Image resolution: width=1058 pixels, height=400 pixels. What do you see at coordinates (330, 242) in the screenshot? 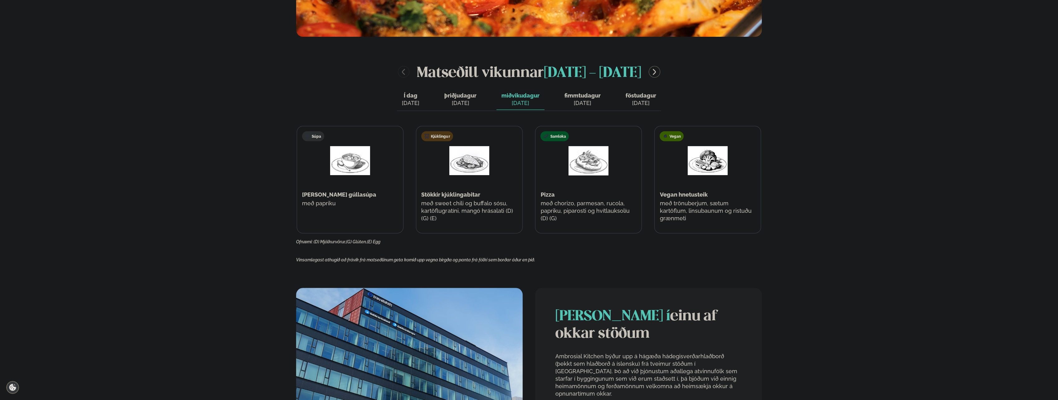
I see `span: (D) Mjólkurvörur,` at bounding box center [330, 242].